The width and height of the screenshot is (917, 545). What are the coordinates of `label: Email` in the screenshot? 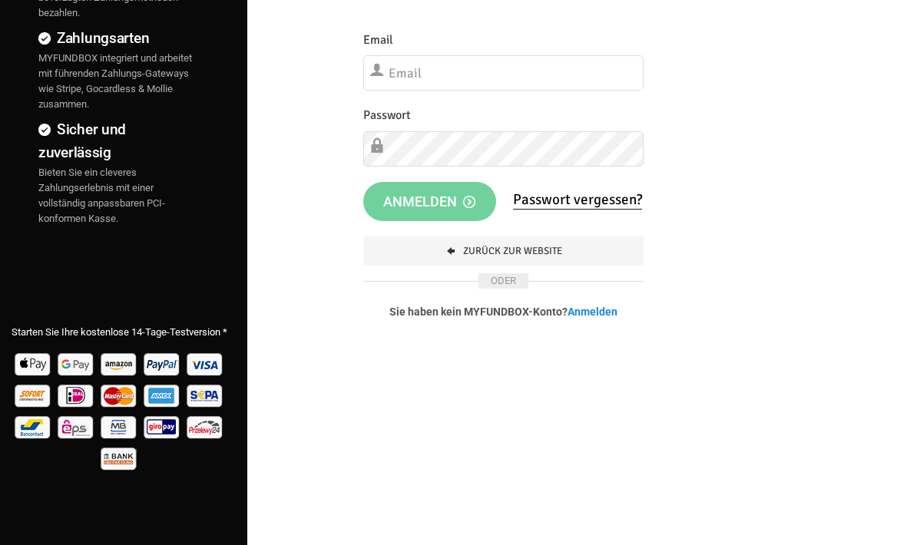 It's located at (378, 40).